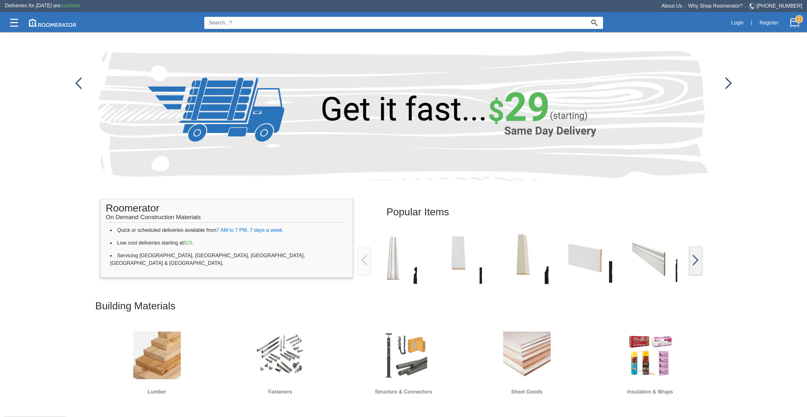  Describe the element at coordinates (224, 211) in the screenshot. I see `h1: Roomerator` at that location.